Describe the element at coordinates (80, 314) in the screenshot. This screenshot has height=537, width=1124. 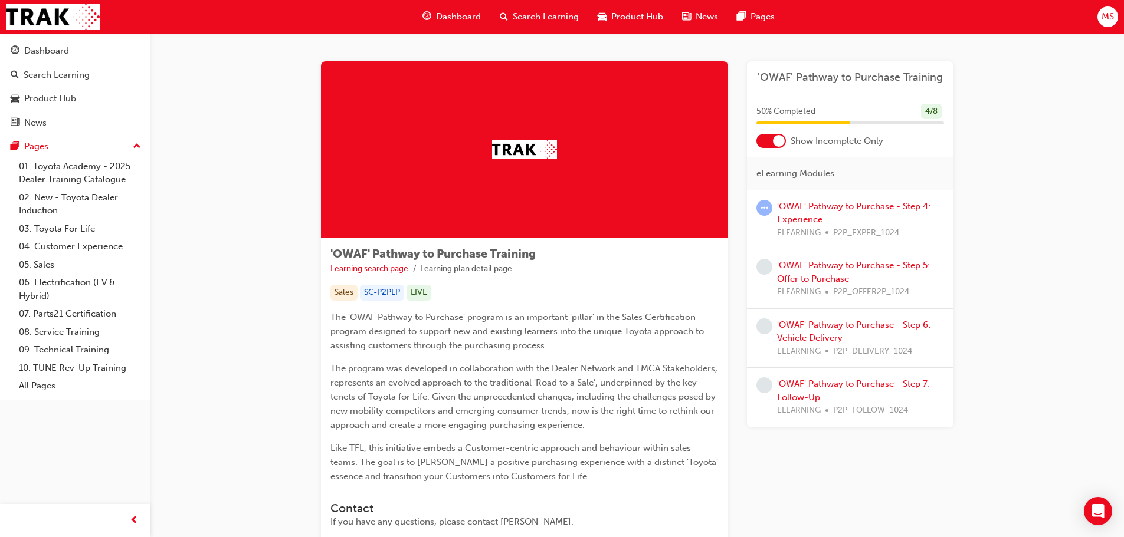
I see `a: 07. Parts21 Certification` at that location.